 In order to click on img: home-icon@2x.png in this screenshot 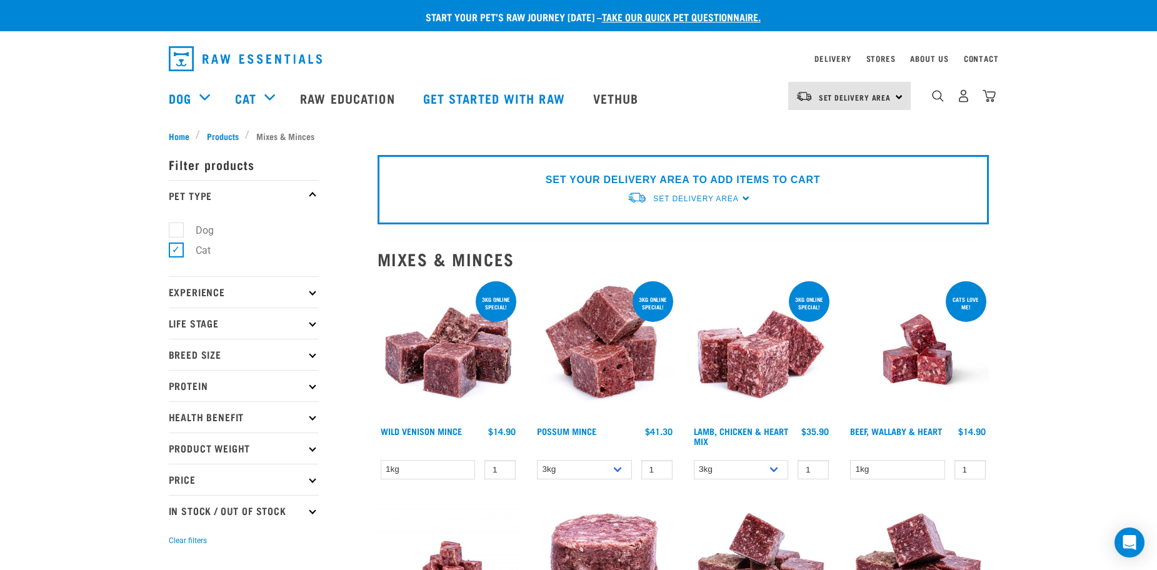, I will do `click(989, 96)`.